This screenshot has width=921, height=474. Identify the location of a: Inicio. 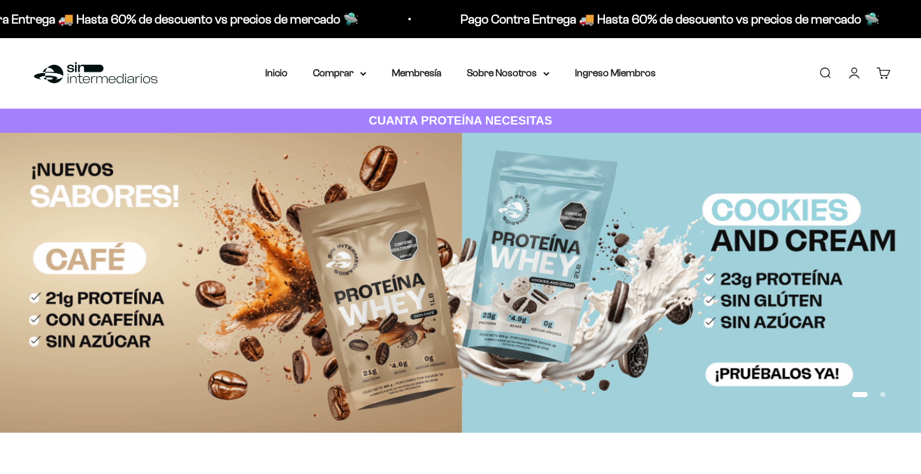
(276, 72).